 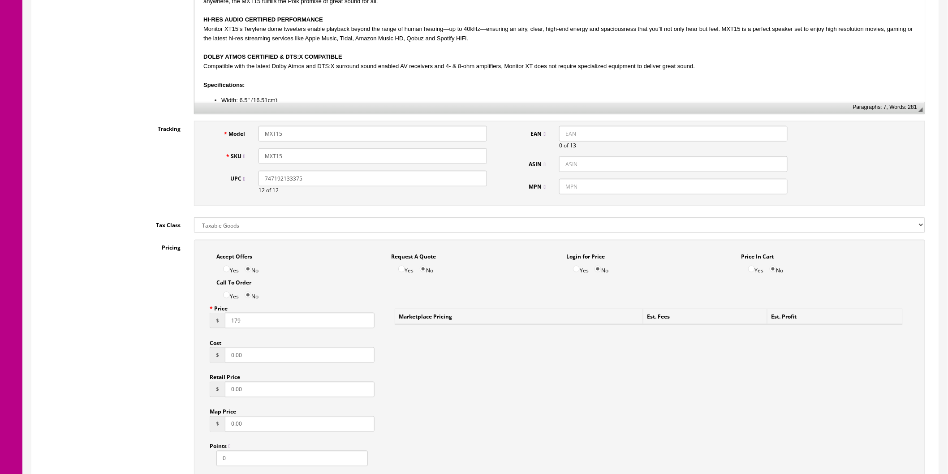 I want to click on span: Points, so click(x=220, y=446).